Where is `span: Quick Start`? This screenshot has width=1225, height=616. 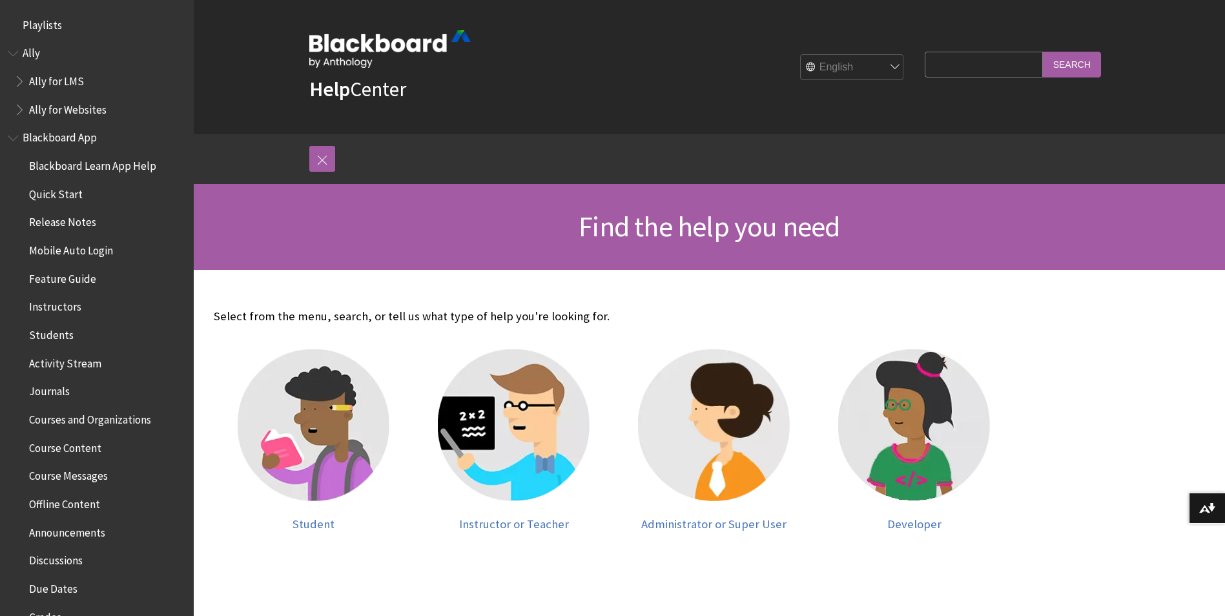
span: Quick Start is located at coordinates (56, 192).